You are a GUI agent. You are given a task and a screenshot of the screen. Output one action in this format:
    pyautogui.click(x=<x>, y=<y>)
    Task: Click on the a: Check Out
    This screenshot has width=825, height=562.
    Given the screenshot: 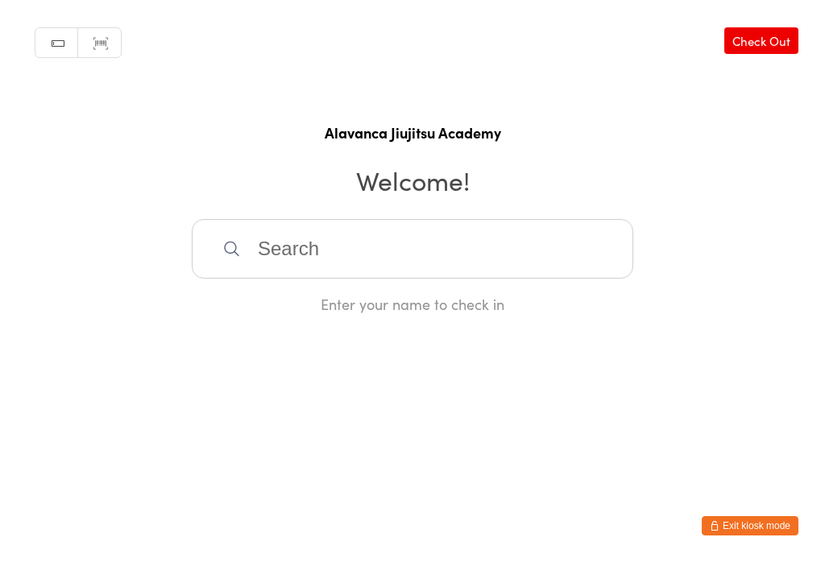 What is the action you would take?
    pyautogui.click(x=761, y=40)
    